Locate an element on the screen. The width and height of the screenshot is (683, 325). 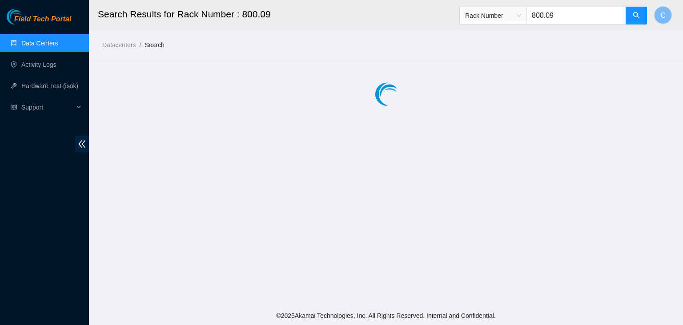
input: Enter text here... is located at coordinates (576, 16).